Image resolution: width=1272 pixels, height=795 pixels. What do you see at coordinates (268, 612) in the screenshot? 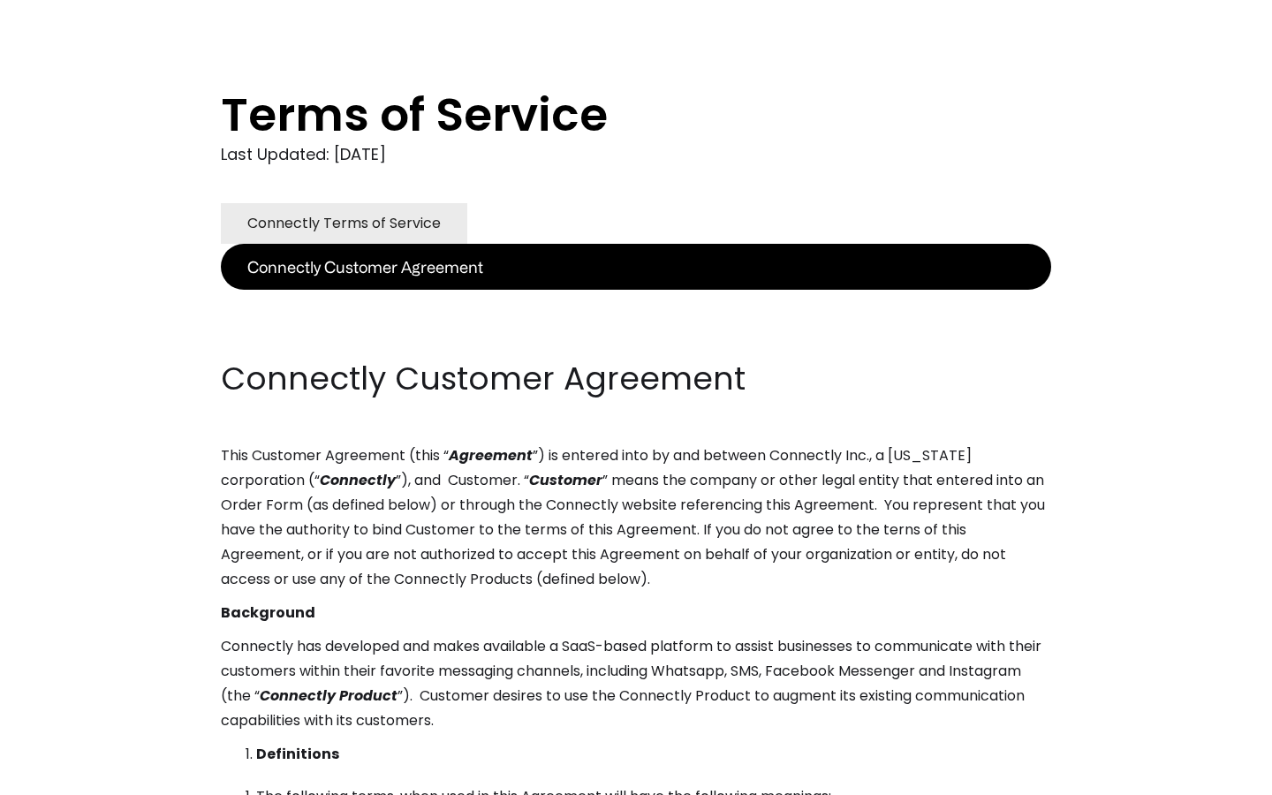
I see `strong: Background` at bounding box center [268, 612].